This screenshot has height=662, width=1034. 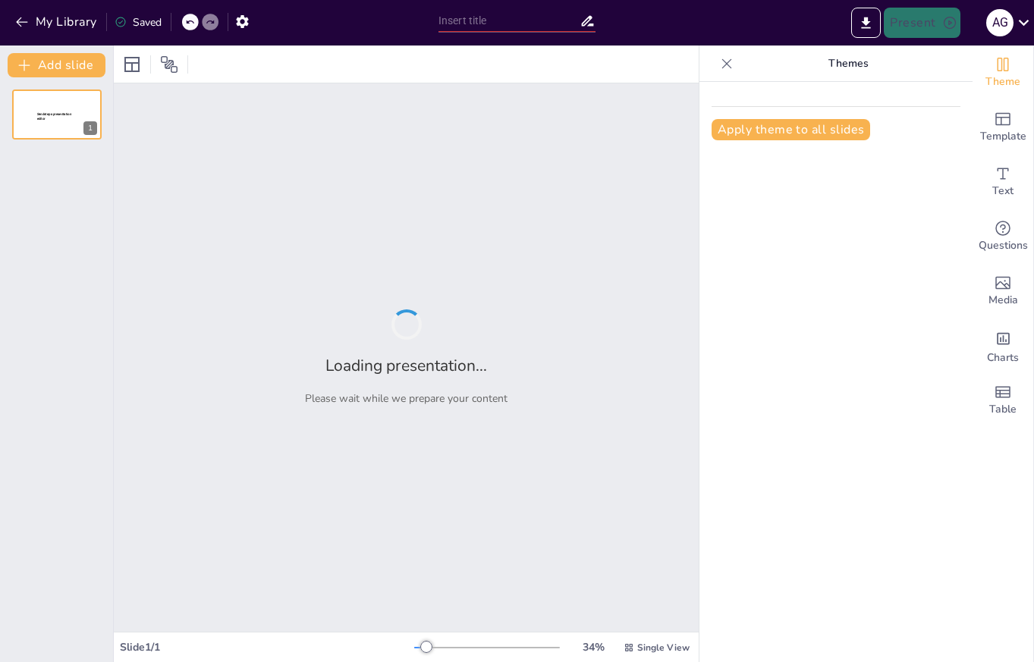 What do you see at coordinates (509, 20) in the screenshot?
I see `input: Insert title` at bounding box center [509, 20].